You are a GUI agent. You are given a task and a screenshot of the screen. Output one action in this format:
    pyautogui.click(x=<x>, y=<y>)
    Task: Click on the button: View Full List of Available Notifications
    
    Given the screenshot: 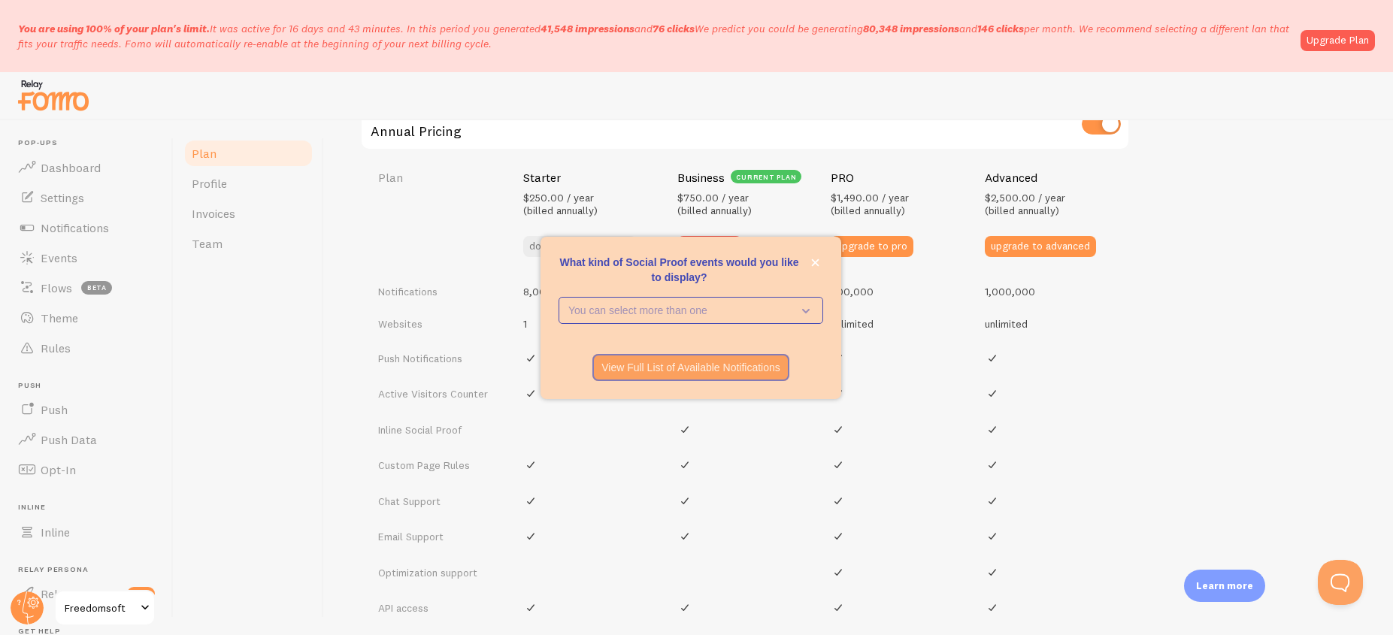 What is the action you would take?
    pyautogui.click(x=691, y=368)
    